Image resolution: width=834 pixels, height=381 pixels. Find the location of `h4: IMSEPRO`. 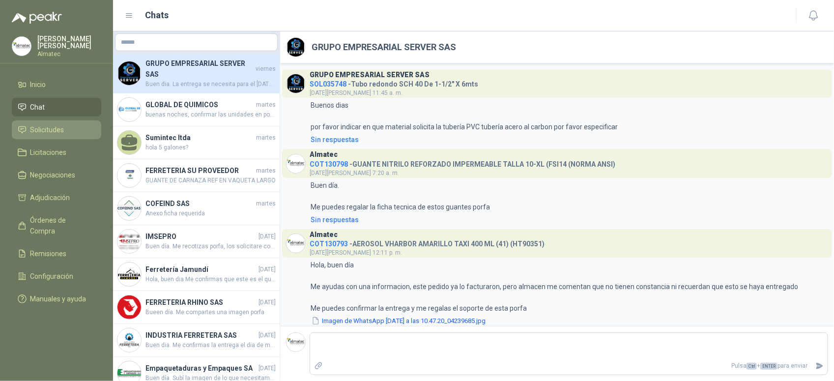

h4: IMSEPRO is located at coordinates (201, 236).